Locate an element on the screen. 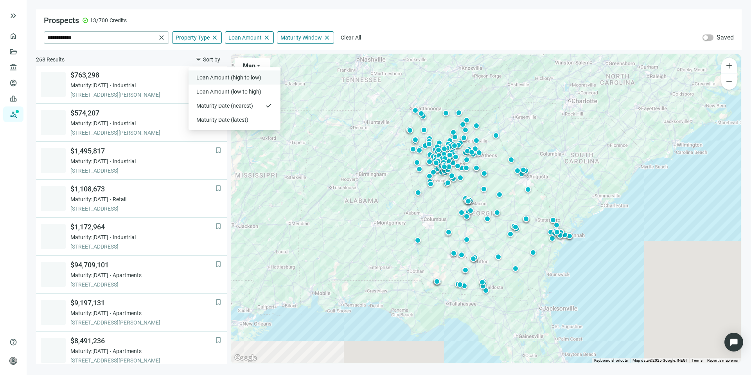  span: $1,108,673 is located at coordinates (143, 189).